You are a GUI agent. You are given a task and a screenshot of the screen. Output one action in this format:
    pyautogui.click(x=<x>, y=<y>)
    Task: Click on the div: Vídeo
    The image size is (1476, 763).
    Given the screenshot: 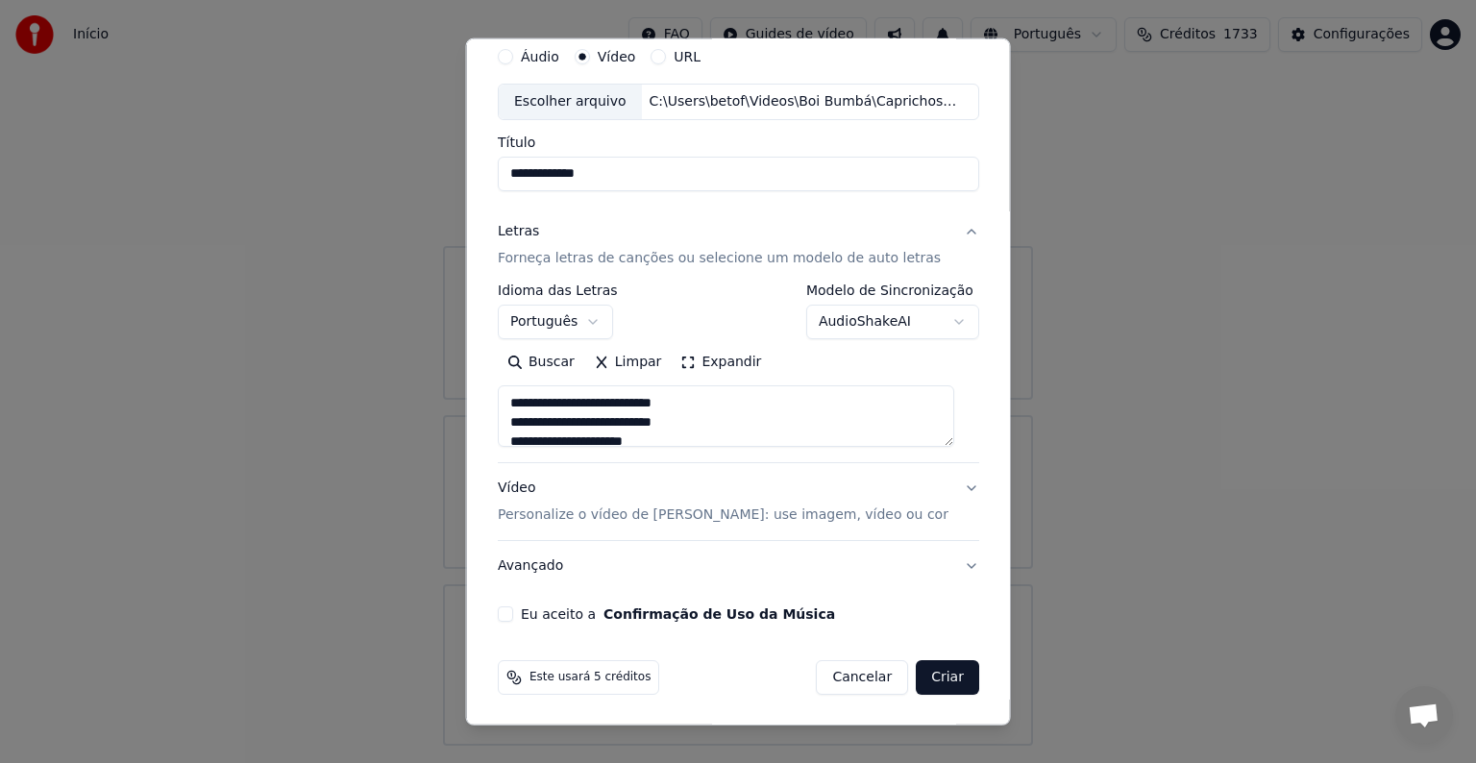 What is the action you would take?
    pyautogui.click(x=723, y=502)
    